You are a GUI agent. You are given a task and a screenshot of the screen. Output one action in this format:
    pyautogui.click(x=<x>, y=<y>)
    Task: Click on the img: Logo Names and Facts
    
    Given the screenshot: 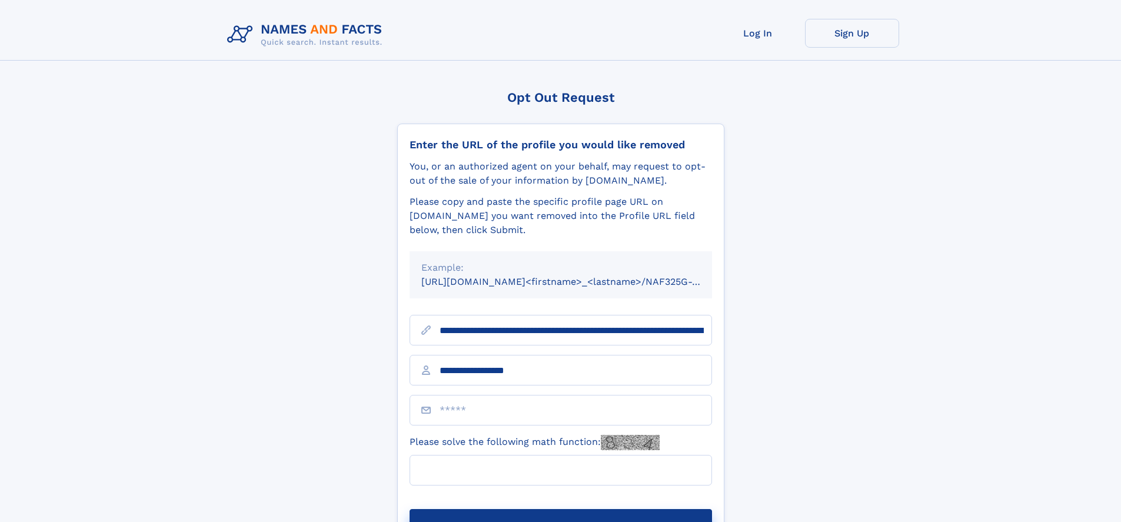 What is the action you would take?
    pyautogui.click(x=307, y=35)
    